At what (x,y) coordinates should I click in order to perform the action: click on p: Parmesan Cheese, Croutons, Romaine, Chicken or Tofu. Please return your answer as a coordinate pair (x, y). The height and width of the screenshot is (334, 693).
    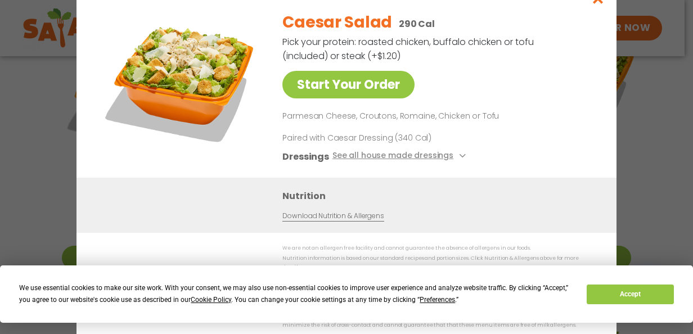
    Looking at the image, I should click on (436, 117).